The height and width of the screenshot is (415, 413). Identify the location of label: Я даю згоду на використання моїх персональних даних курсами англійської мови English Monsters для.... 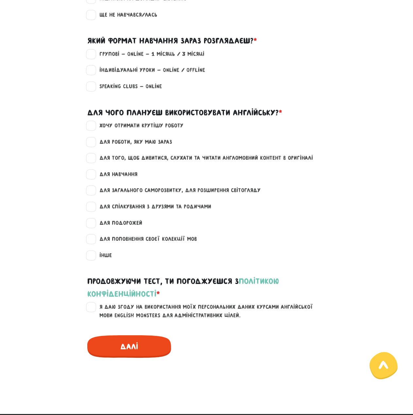
(211, 311).